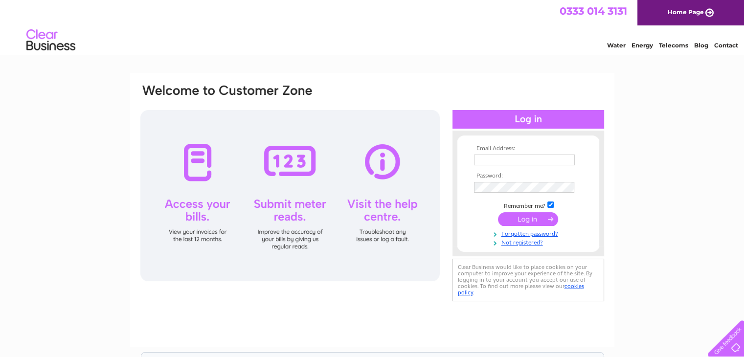  Describe the element at coordinates (528, 219) in the screenshot. I see `input: Submit` at that location.